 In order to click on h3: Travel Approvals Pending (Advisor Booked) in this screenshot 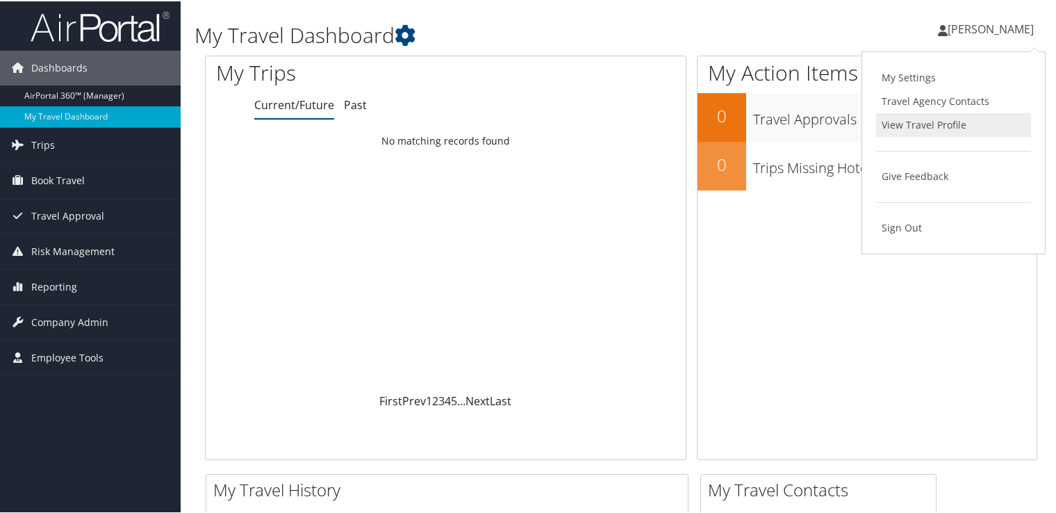, I will do `click(895, 115)`.